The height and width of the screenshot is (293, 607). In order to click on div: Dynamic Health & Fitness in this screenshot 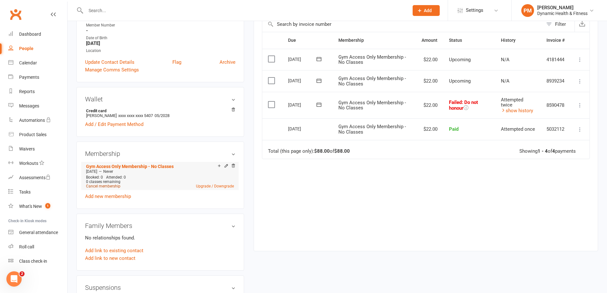, I will do `click(562, 13)`.